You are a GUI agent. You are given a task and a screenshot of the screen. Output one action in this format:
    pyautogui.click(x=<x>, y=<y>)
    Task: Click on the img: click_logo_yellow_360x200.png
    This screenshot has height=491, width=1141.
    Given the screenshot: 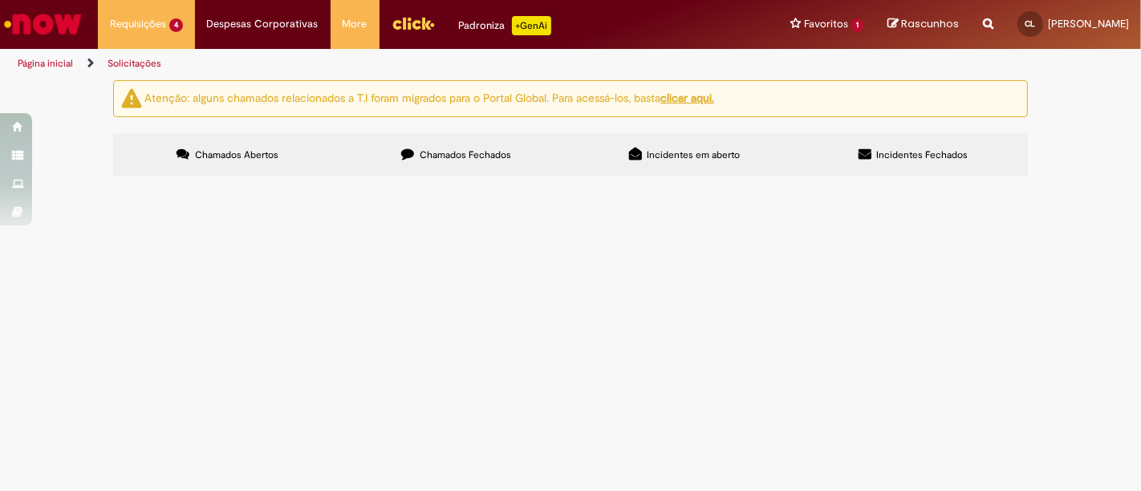 What is the action you would take?
    pyautogui.click(x=413, y=23)
    